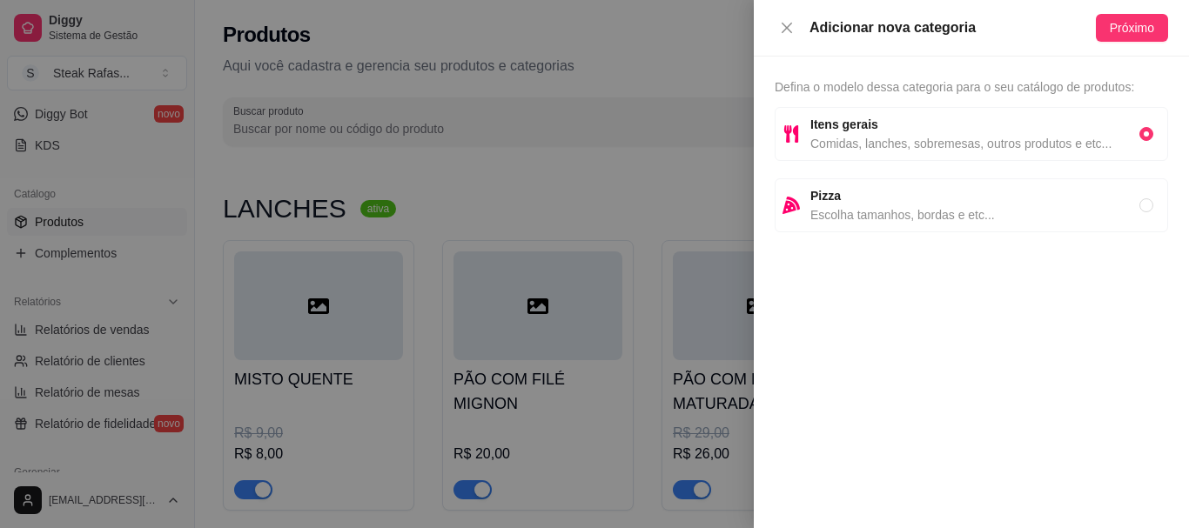 The width and height of the screenshot is (1189, 528). Describe the element at coordinates (1132, 28) in the screenshot. I see `button: Próximo` at that location.